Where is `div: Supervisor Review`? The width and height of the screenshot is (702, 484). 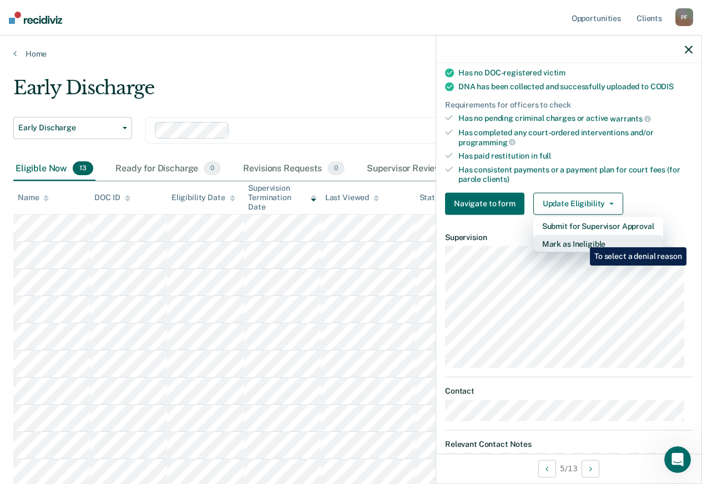
div: Supervisor Review is located at coordinates (415, 169).